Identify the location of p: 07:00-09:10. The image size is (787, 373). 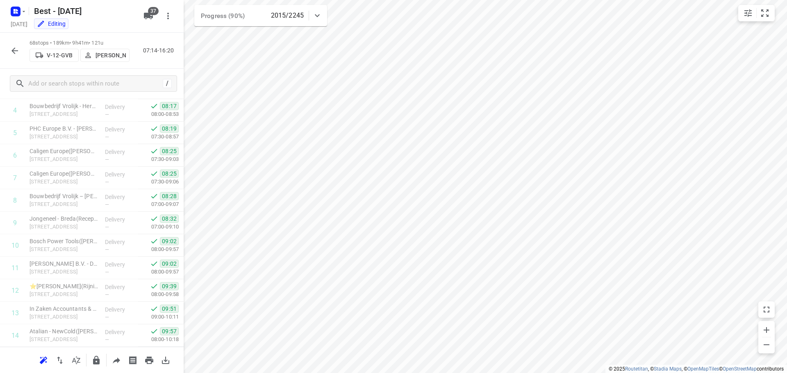
(158, 227).